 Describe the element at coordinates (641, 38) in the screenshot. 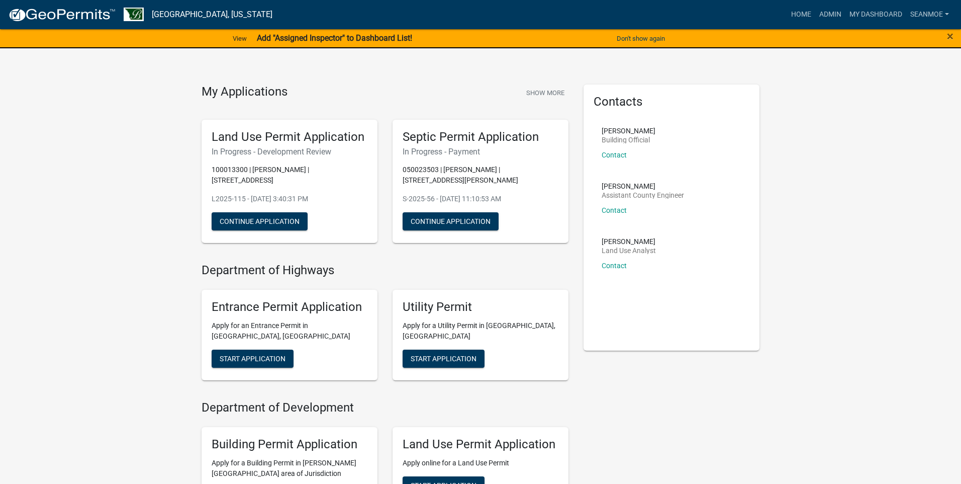

I see `button: Don't show again` at that location.